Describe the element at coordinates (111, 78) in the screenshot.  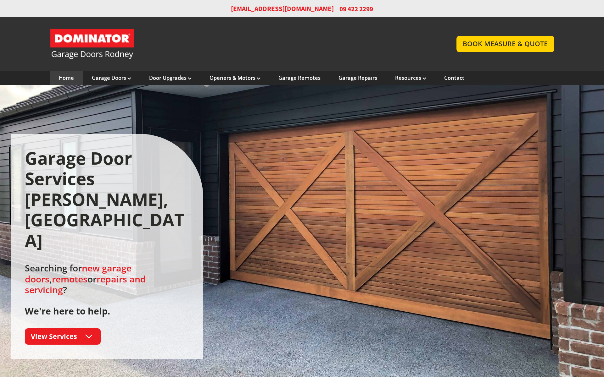
I see `a: Garage Doors` at that location.